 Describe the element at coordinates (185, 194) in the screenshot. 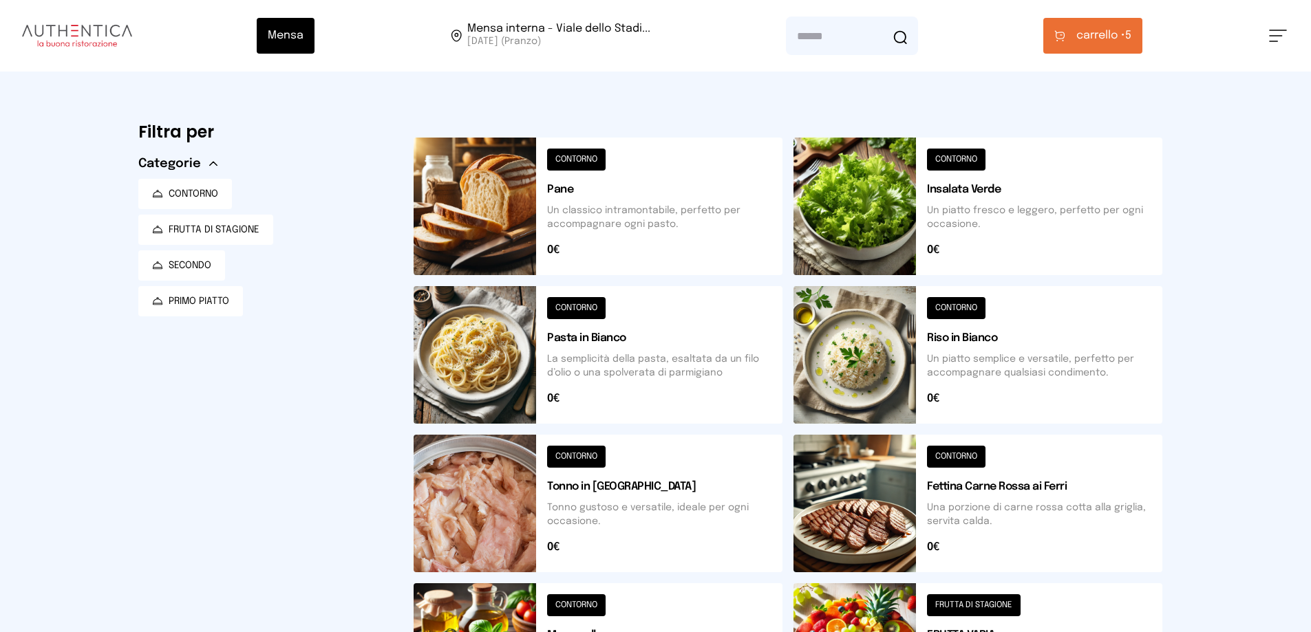

I see `button: CONTORNO` at that location.